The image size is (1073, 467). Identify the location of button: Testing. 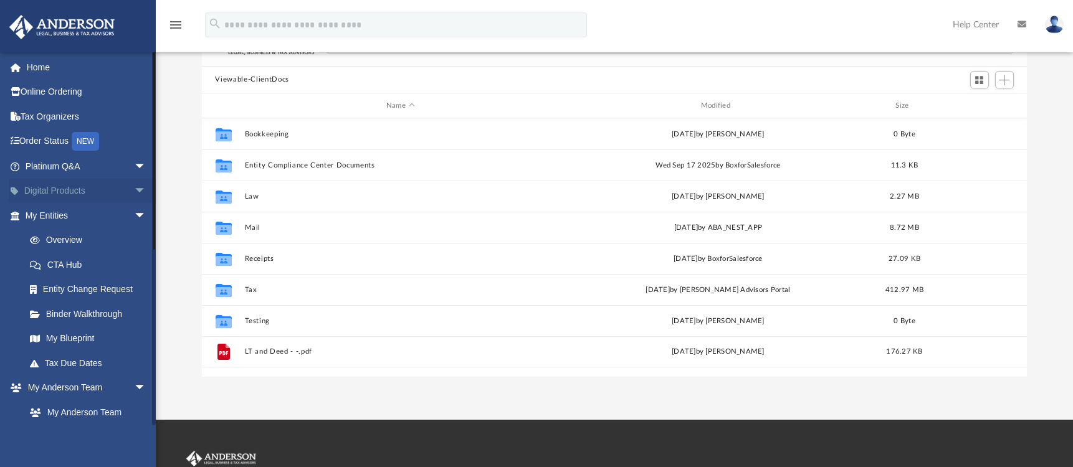
(400, 321).